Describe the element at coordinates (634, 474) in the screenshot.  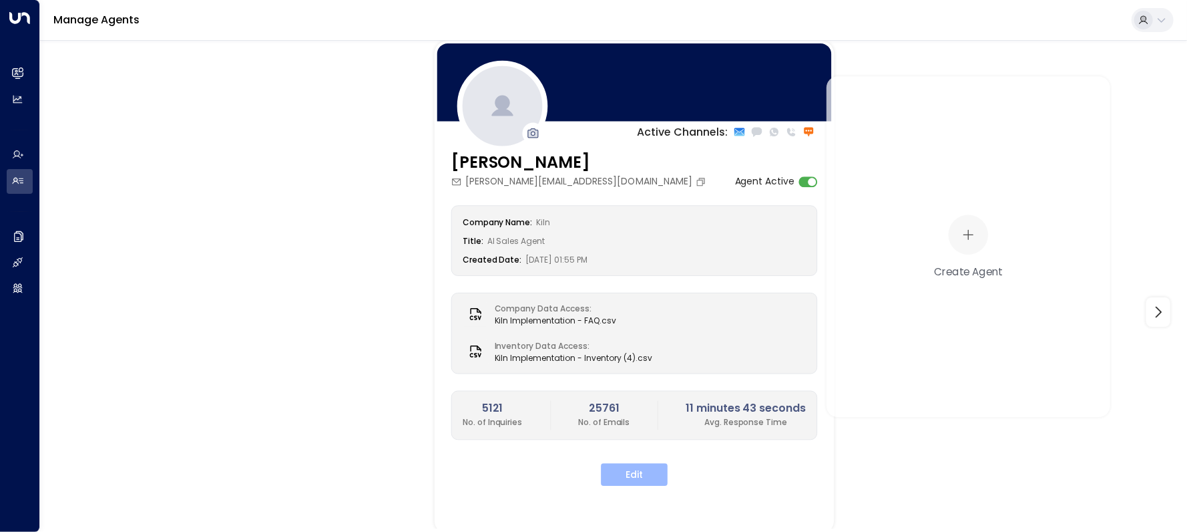
I see `button: Edit` at that location.